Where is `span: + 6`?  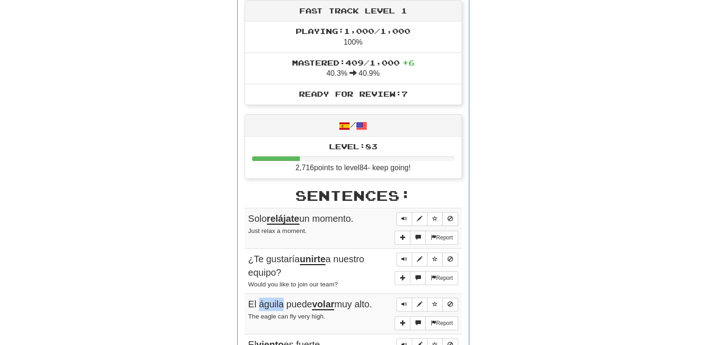
span: + 6 is located at coordinates (409, 62).